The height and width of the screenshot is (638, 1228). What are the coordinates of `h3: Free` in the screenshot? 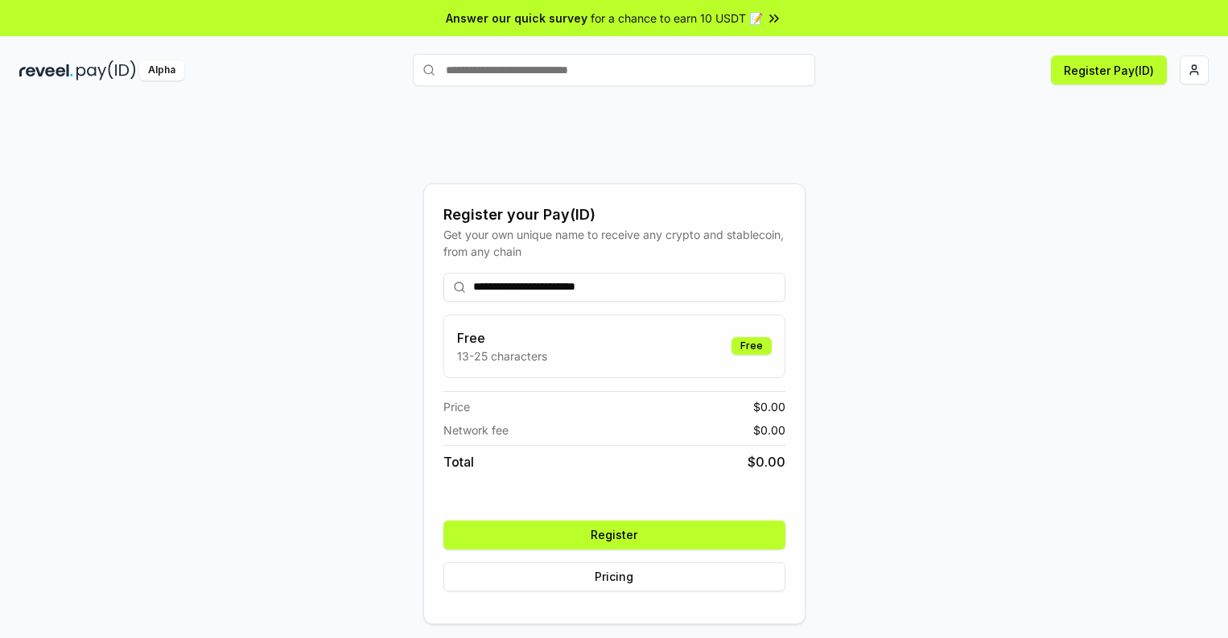 It's located at (502, 338).